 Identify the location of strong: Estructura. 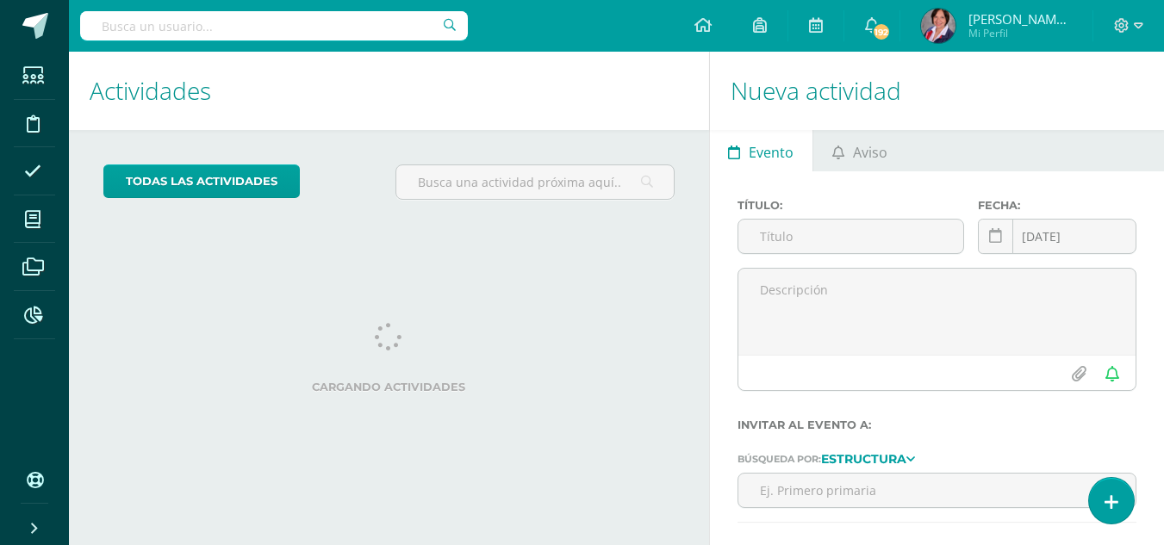
(863, 459).